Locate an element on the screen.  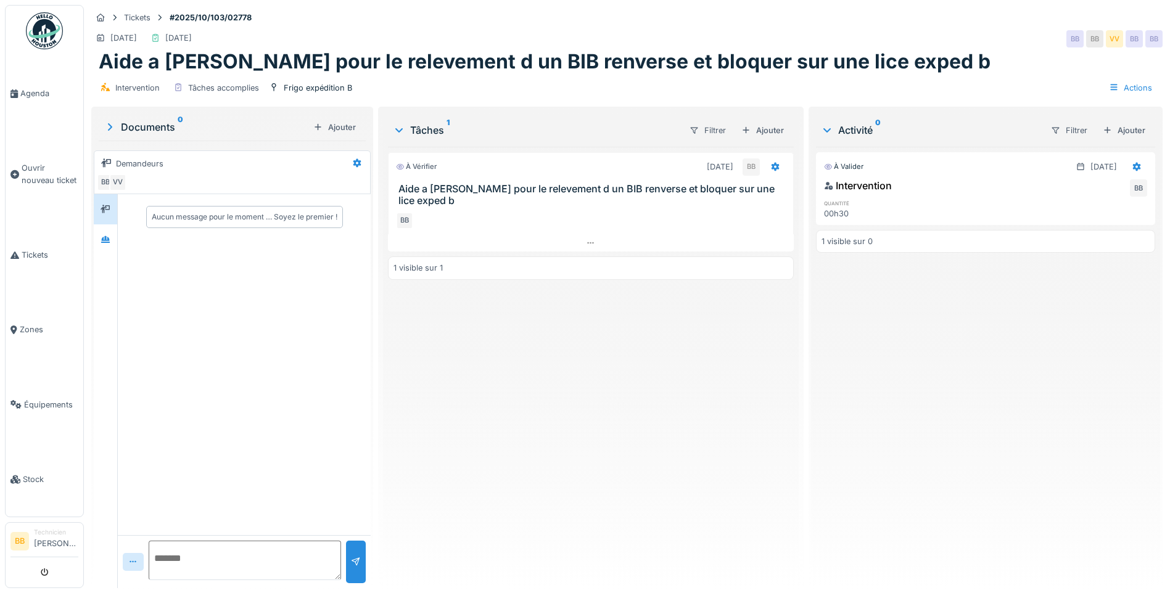
sup: 1 is located at coordinates (448, 130).